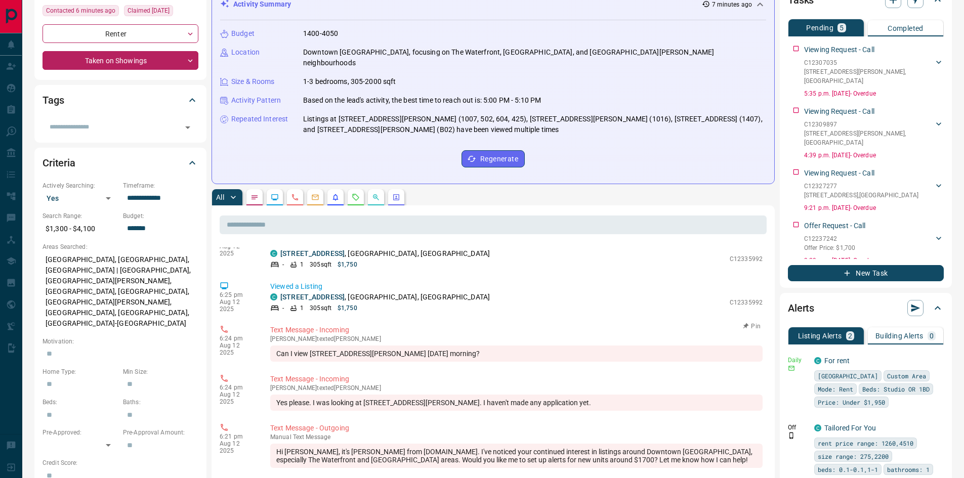 The height and width of the screenshot is (478, 964). Describe the element at coordinates (80, 372) in the screenshot. I see `p: Home Type:` at that location.